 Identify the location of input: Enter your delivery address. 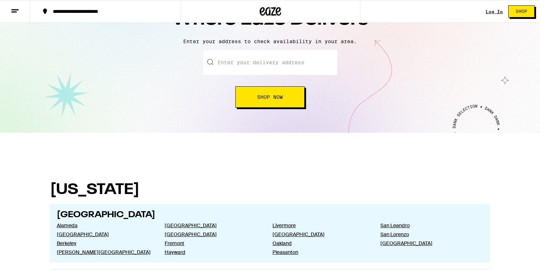
(270, 63).